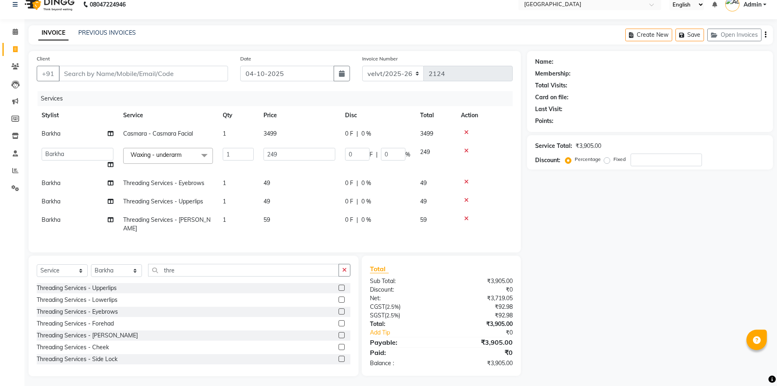 The image size is (777, 386). I want to click on span: 249, so click(425, 152).